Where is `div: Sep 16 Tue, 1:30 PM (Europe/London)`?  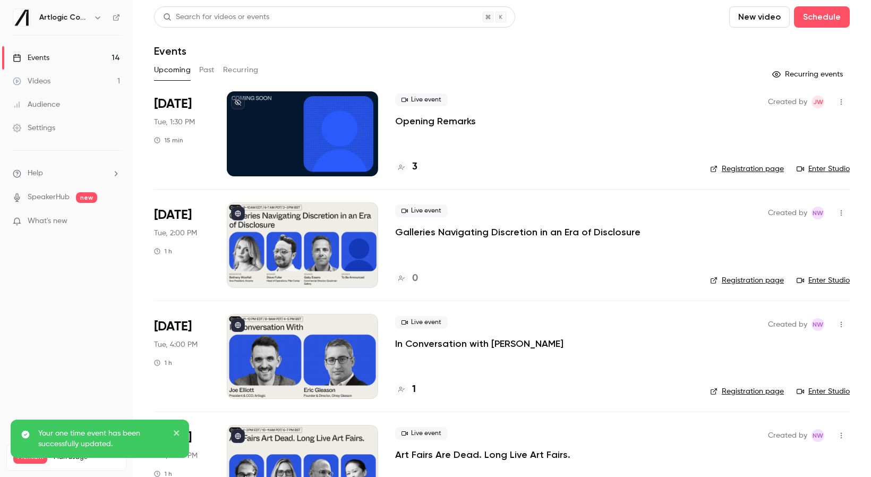
div: Sep 16 Tue, 1:30 PM (Europe/London) is located at coordinates (182, 134).